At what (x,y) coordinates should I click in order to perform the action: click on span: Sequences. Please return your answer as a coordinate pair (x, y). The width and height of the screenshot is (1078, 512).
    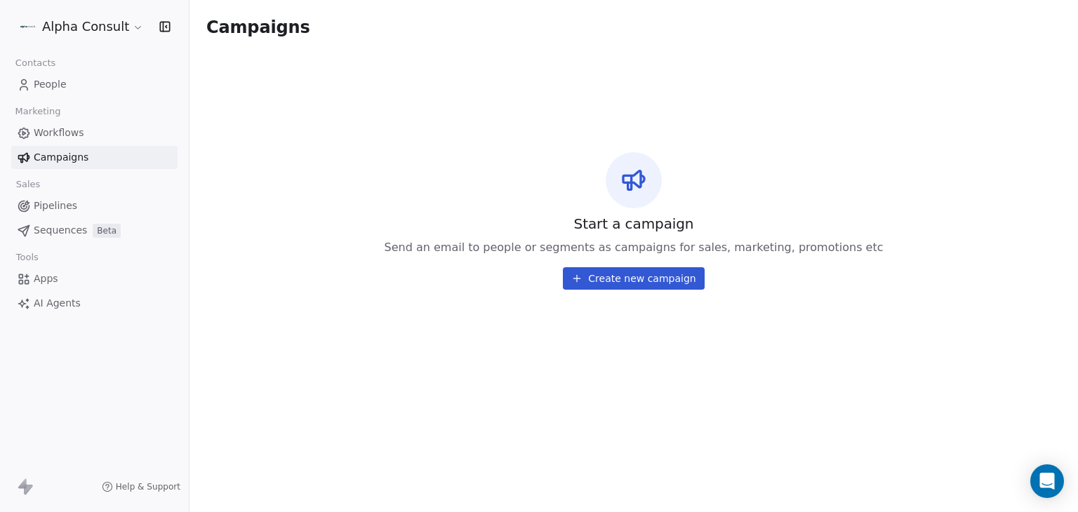
    Looking at the image, I should click on (60, 230).